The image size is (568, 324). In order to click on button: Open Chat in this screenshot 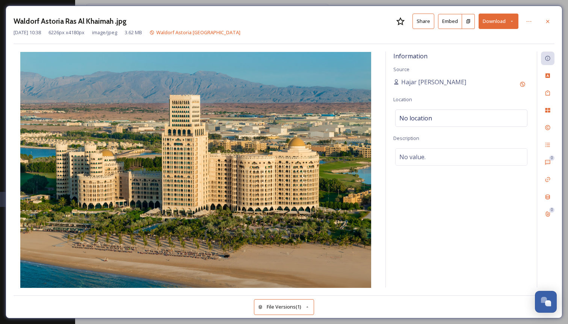, I will do `click(546, 301)`.